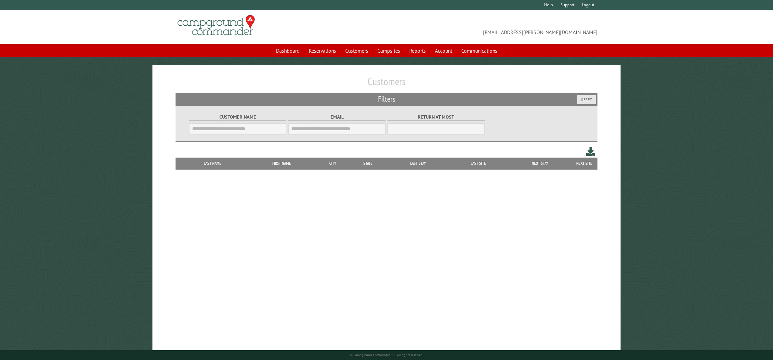 The width and height of the screenshot is (773, 360). Describe the element at coordinates (436, 117) in the screenshot. I see `label: Return at most` at that location.